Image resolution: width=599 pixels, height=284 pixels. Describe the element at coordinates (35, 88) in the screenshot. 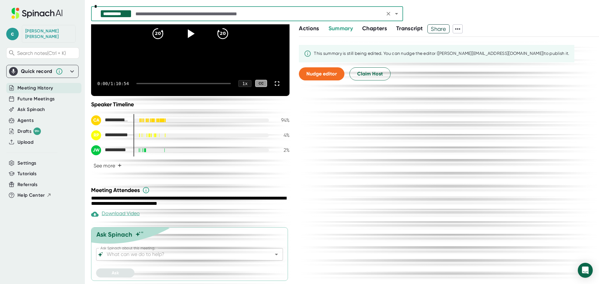

I see `span: Meeting History` at that location.